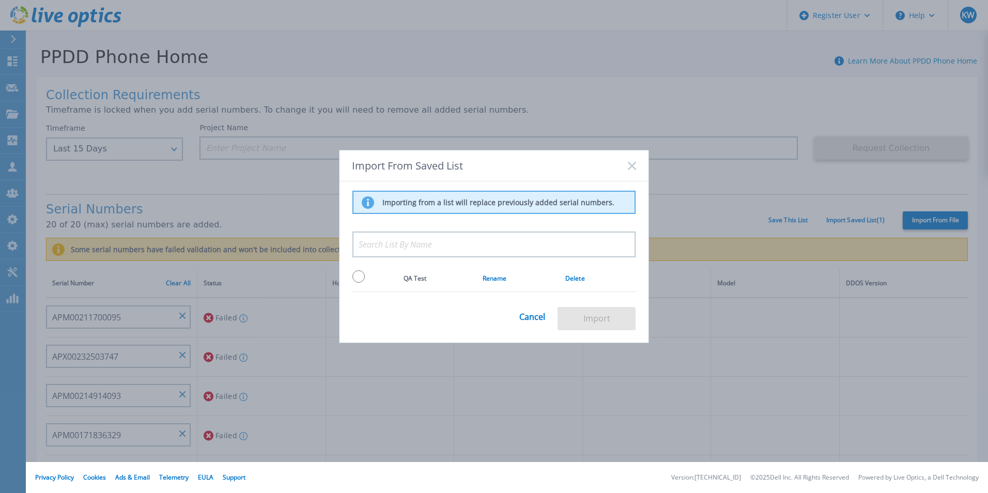 The width and height of the screenshot is (988, 493). What do you see at coordinates (919, 478) in the screenshot?
I see `li: Powered by Live Optics, a Dell Technology` at bounding box center [919, 478].